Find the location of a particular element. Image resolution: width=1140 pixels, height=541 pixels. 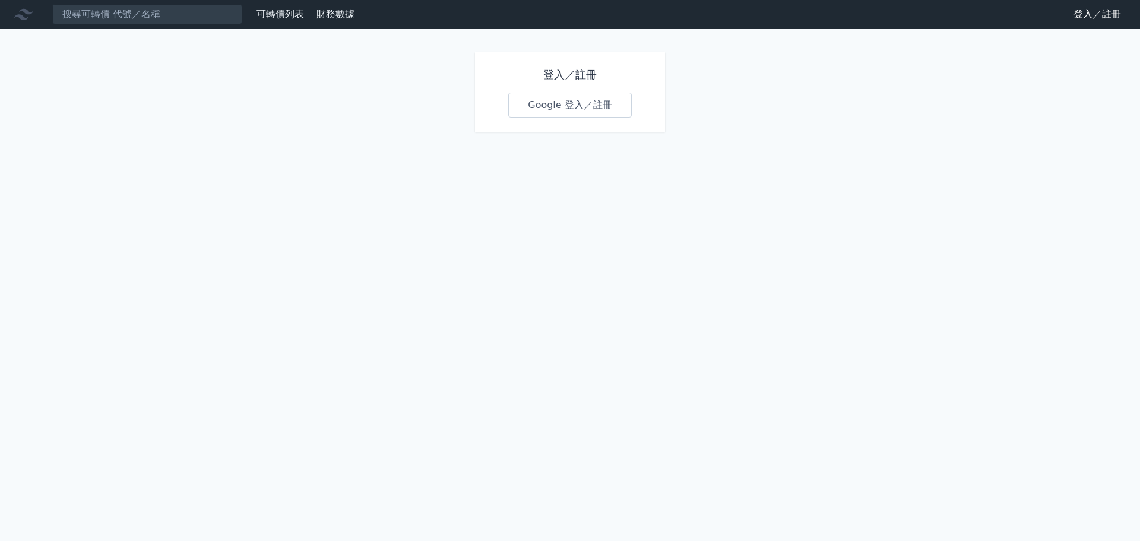

a: 財務數據 is located at coordinates (335, 14).